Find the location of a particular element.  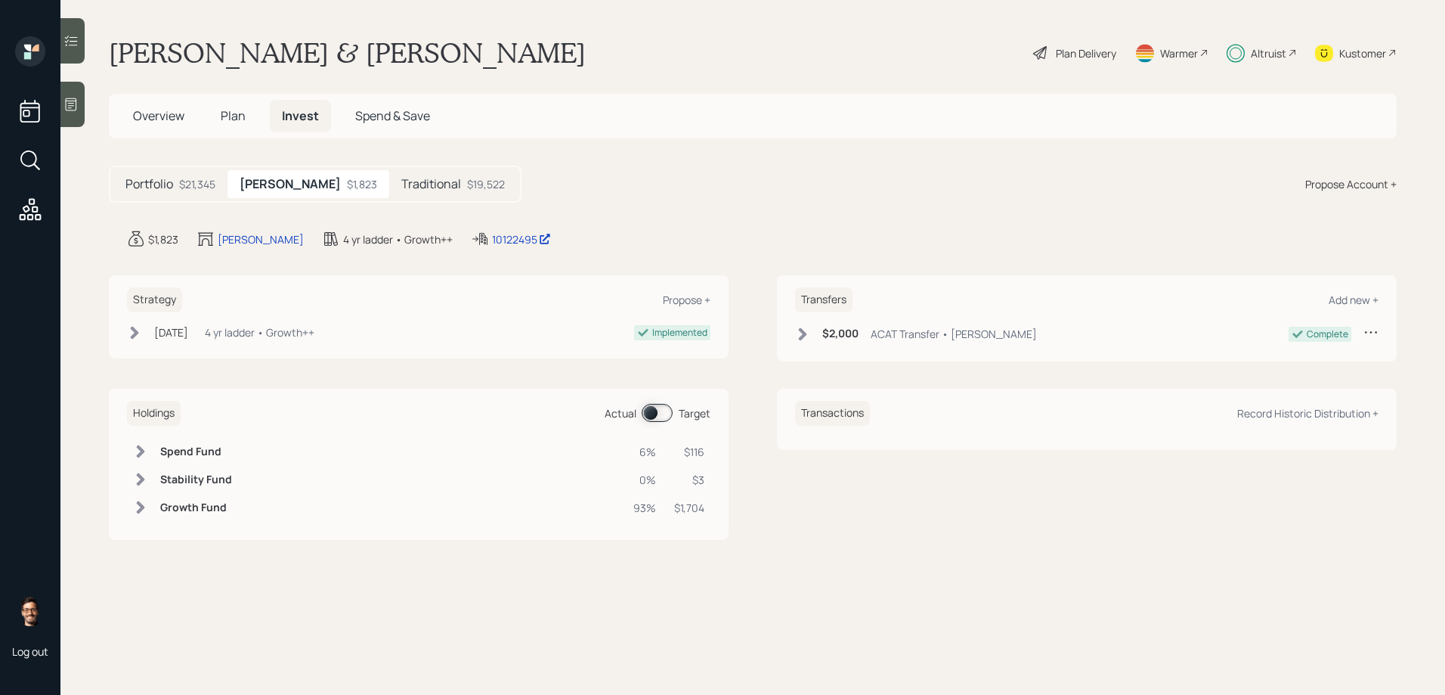

h6: Spend Fund is located at coordinates (196, 451).